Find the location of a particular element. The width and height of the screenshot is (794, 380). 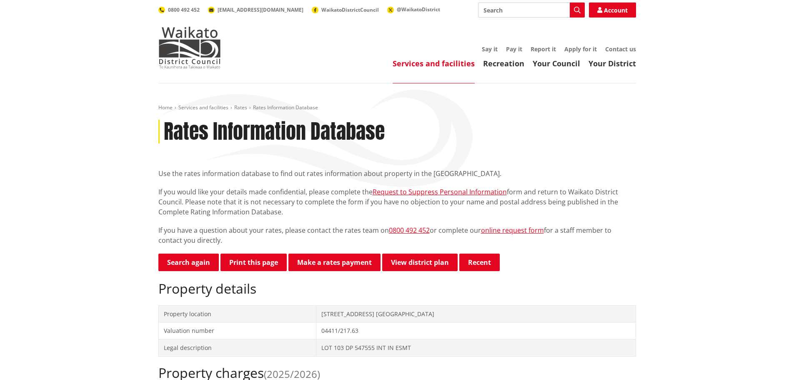

a: Say it is located at coordinates (490, 49).